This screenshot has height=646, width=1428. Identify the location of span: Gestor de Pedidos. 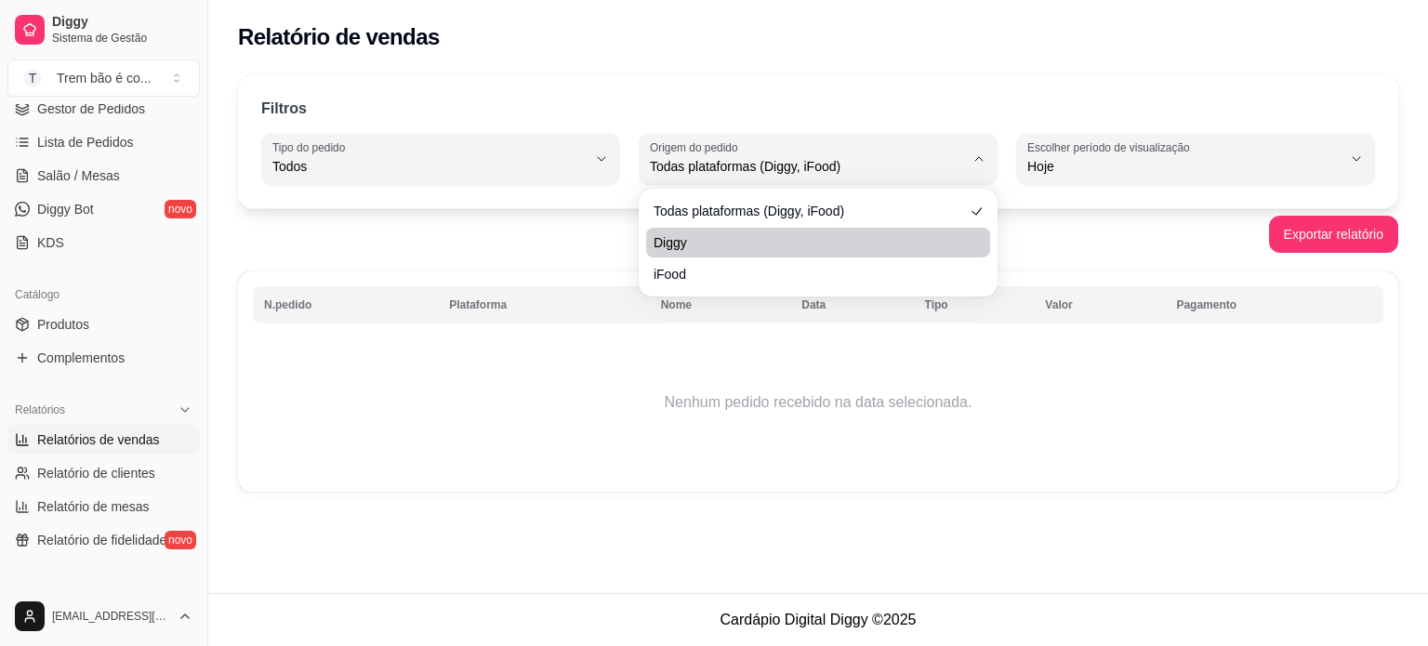
(91, 109).